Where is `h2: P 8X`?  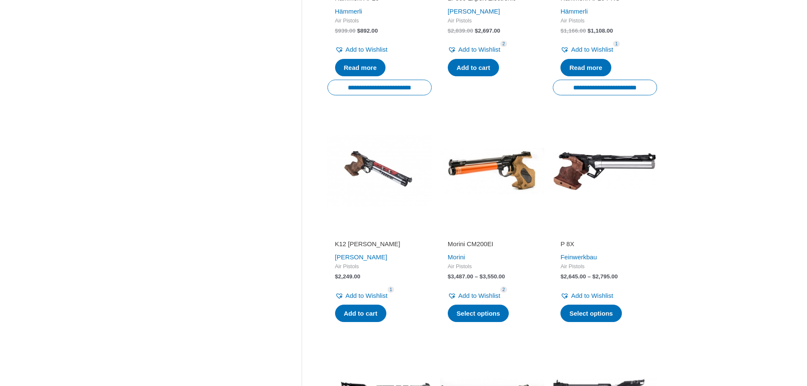
h2: P 8X is located at coordinates (605, 244).